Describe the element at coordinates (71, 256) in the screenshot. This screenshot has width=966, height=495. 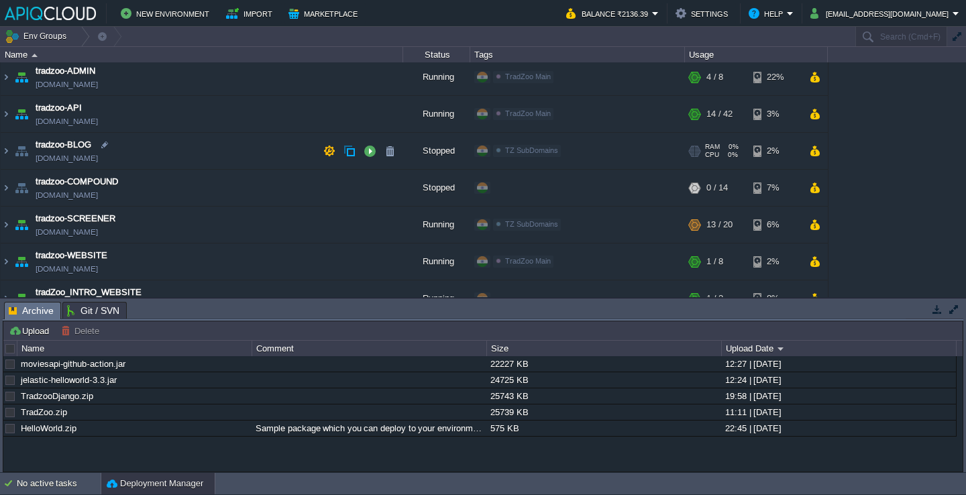
I see `span: tradzoo-WEBSITE` at that location.